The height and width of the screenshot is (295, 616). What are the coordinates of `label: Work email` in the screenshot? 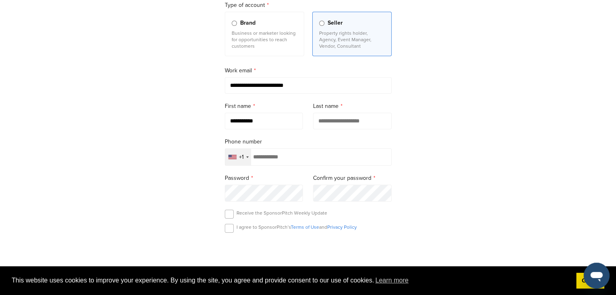 It's located at (308, 71).